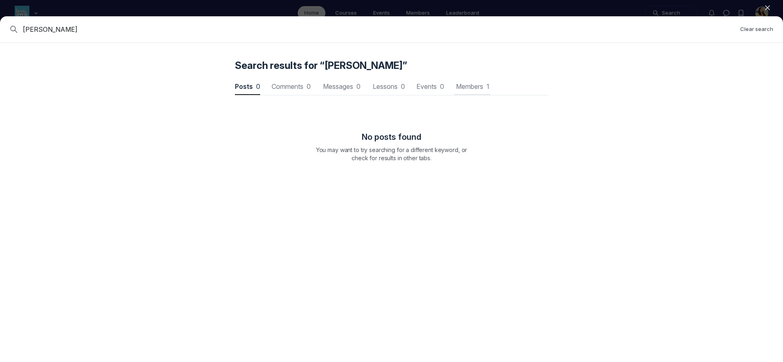 This screenshot has width=783, height=362. I want to click on span: 1, so click(488, 86).